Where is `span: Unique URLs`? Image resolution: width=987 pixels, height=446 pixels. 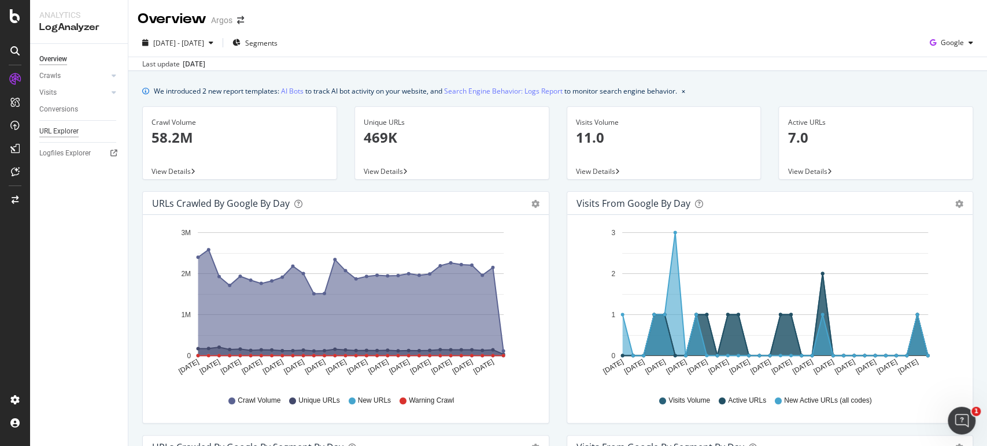
span: Unique URLs is located at coordinates (318, 401).